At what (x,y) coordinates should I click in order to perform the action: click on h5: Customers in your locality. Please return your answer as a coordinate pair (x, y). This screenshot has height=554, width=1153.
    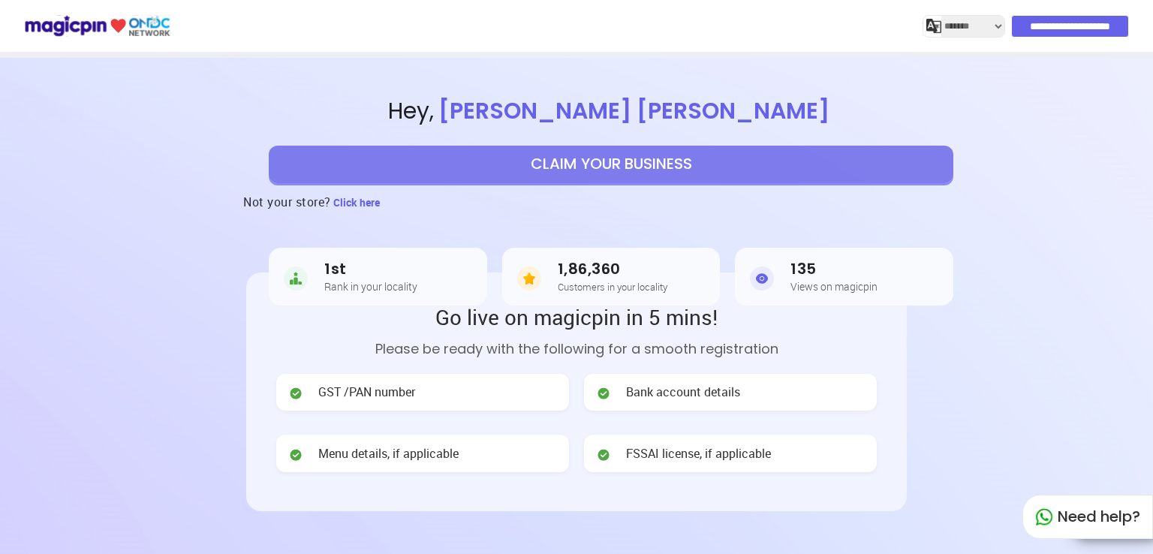
    Looking at the image, I should click on (613, 287).